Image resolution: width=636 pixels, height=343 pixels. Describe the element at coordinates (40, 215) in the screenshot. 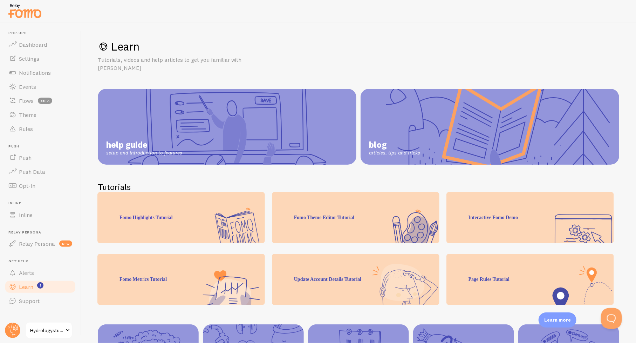

I see `a: Inline` at that location.